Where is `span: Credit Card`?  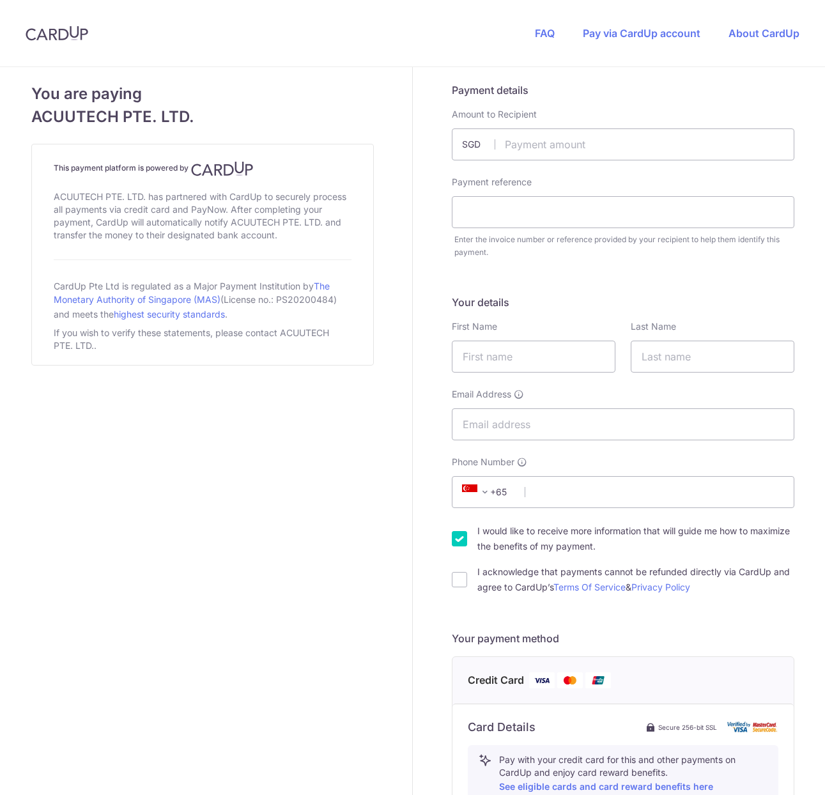
span: Credit Card is located at coordinates (496, 680).